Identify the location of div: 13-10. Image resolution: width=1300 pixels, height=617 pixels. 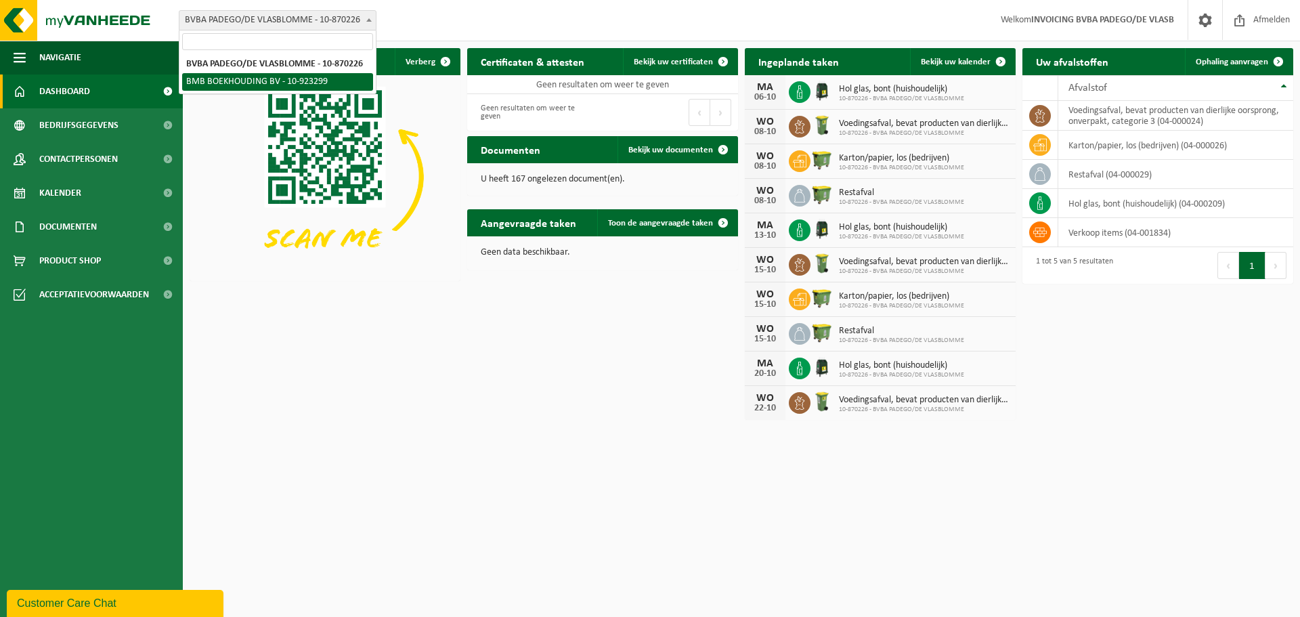
(765, 236).